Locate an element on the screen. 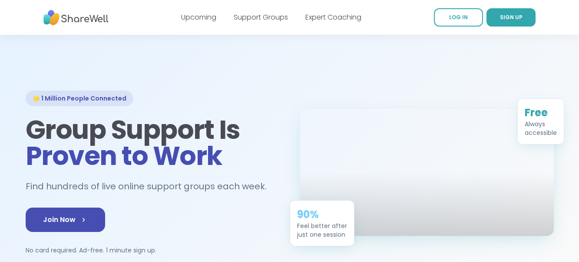 Image resolution: width=579 pixels, height=262 pixels. h1: Group Support Is is located at coordinates (153, 143).